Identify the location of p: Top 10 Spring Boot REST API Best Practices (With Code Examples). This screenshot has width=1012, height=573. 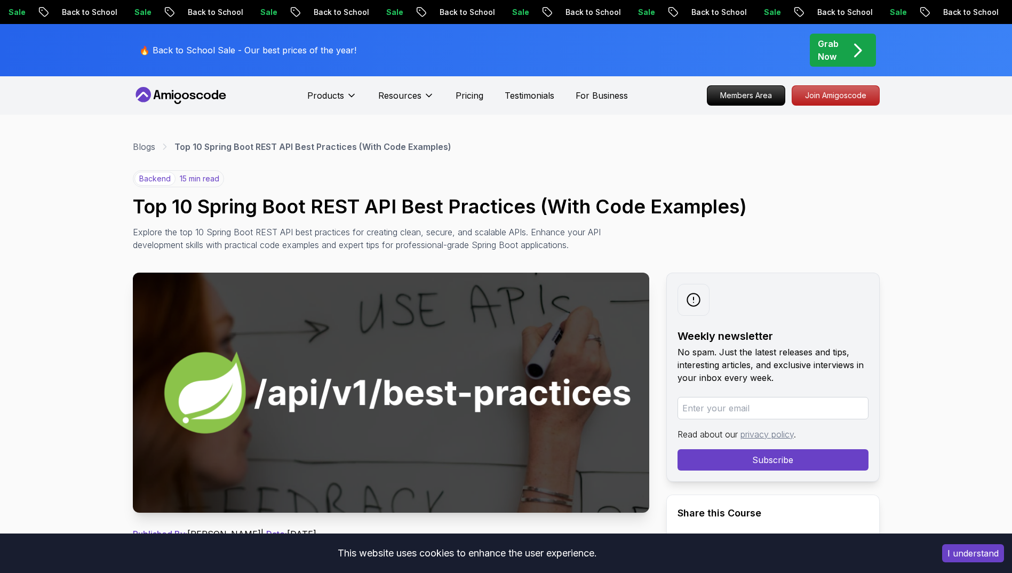
(313, 147).